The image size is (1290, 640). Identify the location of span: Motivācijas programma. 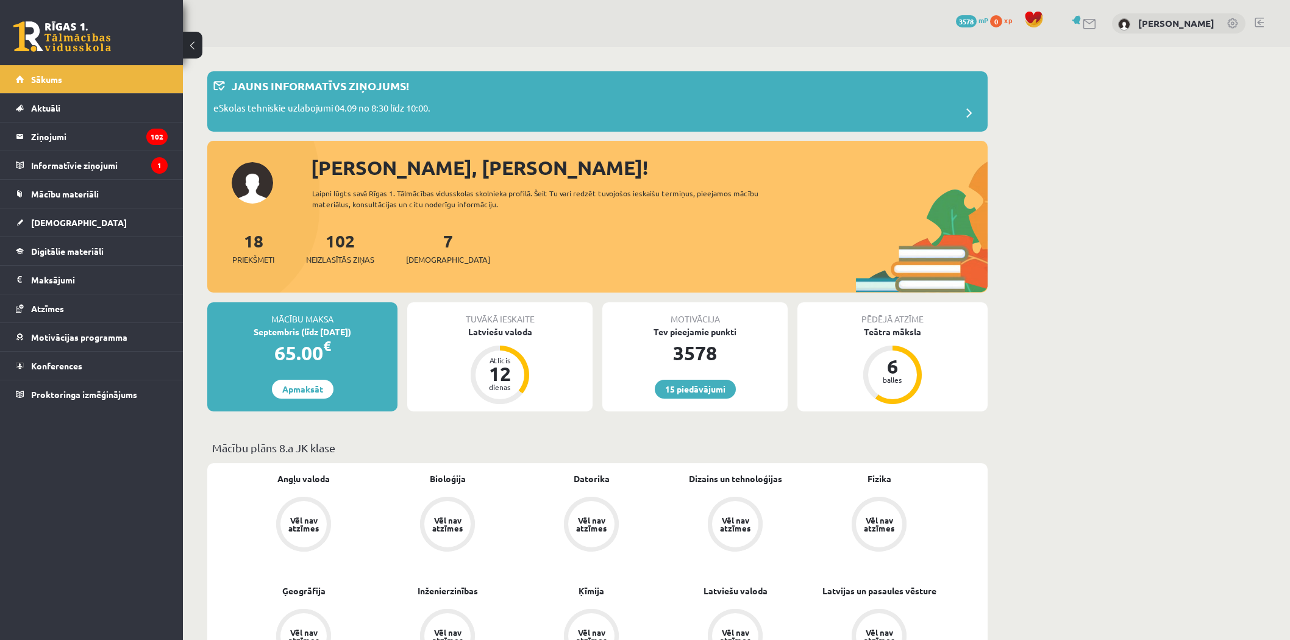
(79, 337).